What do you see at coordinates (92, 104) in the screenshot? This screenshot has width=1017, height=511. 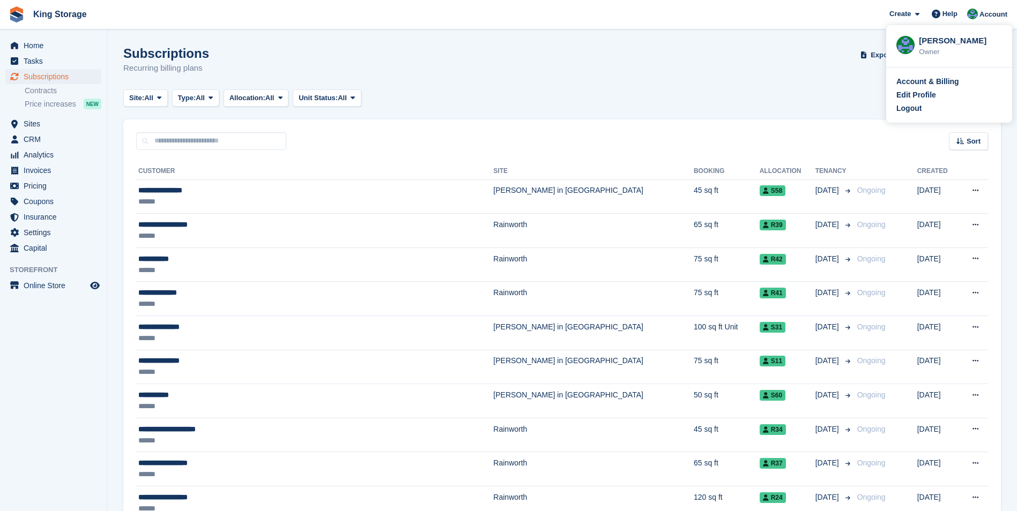 I see `div: NEW` at bounding box center [92, 104].